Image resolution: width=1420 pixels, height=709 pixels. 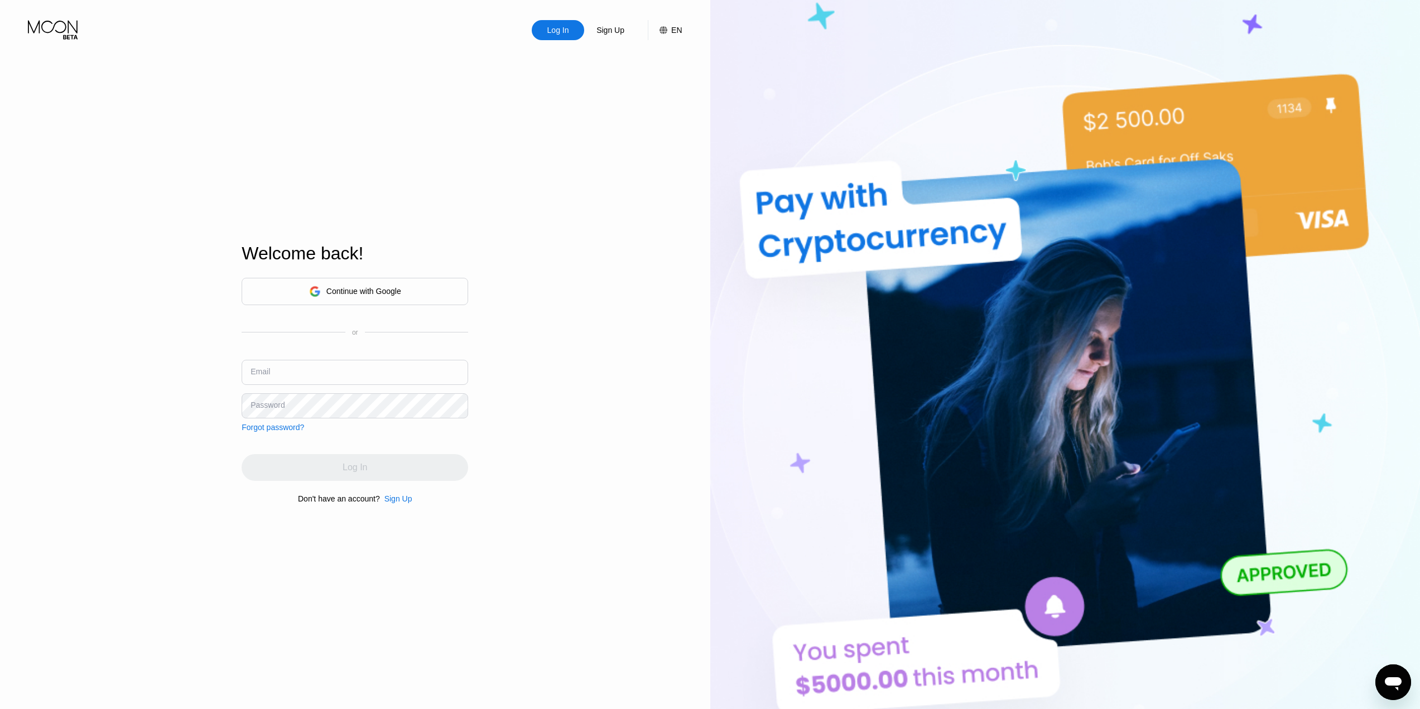 What do you see at coordinates (273, 428) in the screenshot?
I see `div: Forgot password?` at bounding box center [273, 428].